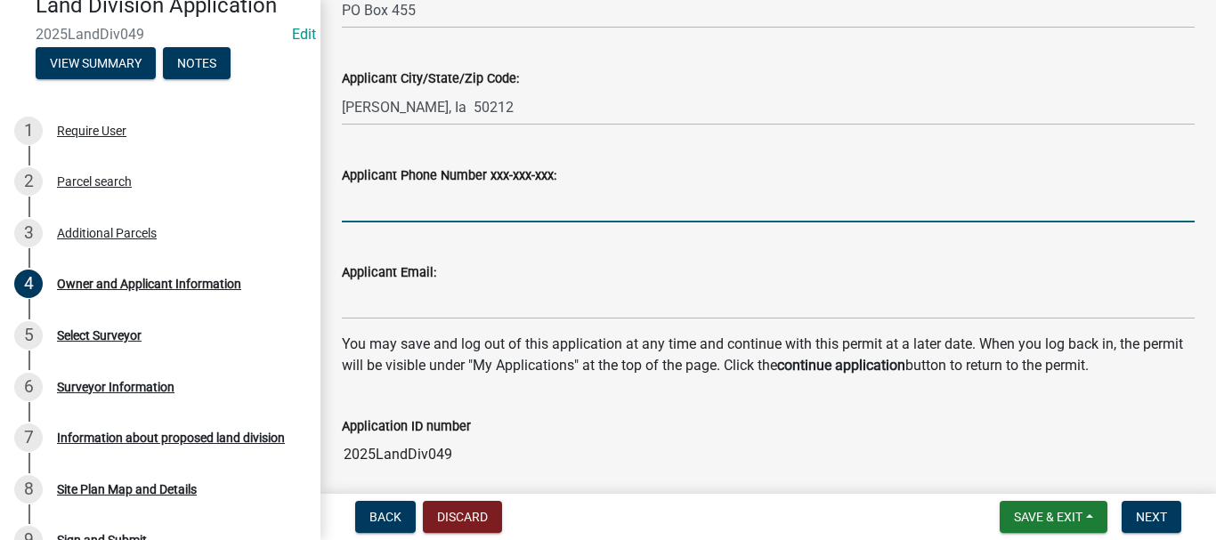 The image size is (1216, 540). What do you see at coordinates (304, 34) in the screenshot?
I see `a: Edit` at bounding box center [304, 34].